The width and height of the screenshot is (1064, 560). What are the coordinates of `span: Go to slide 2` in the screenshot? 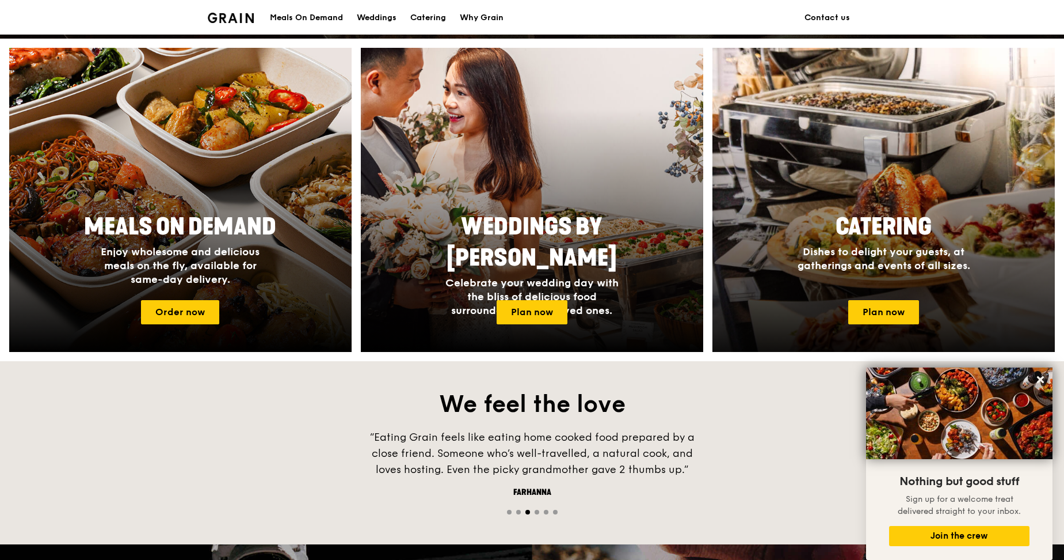 It's located at (519, 512).